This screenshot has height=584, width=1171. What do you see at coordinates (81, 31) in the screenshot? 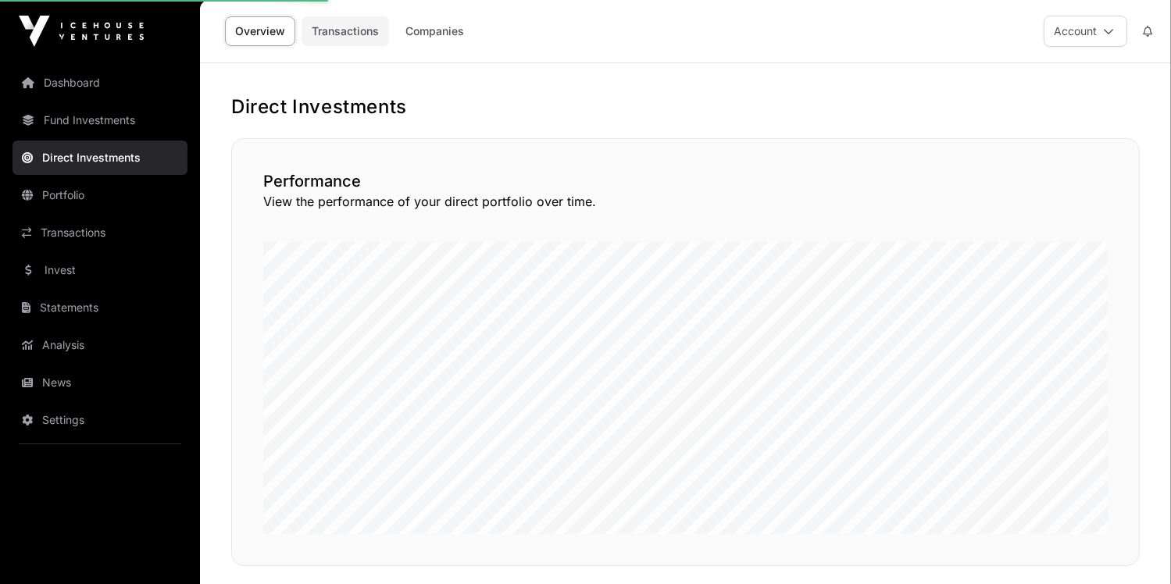
I see `img: Icehouse Ventures Logo` at bounding box center [81, 31].